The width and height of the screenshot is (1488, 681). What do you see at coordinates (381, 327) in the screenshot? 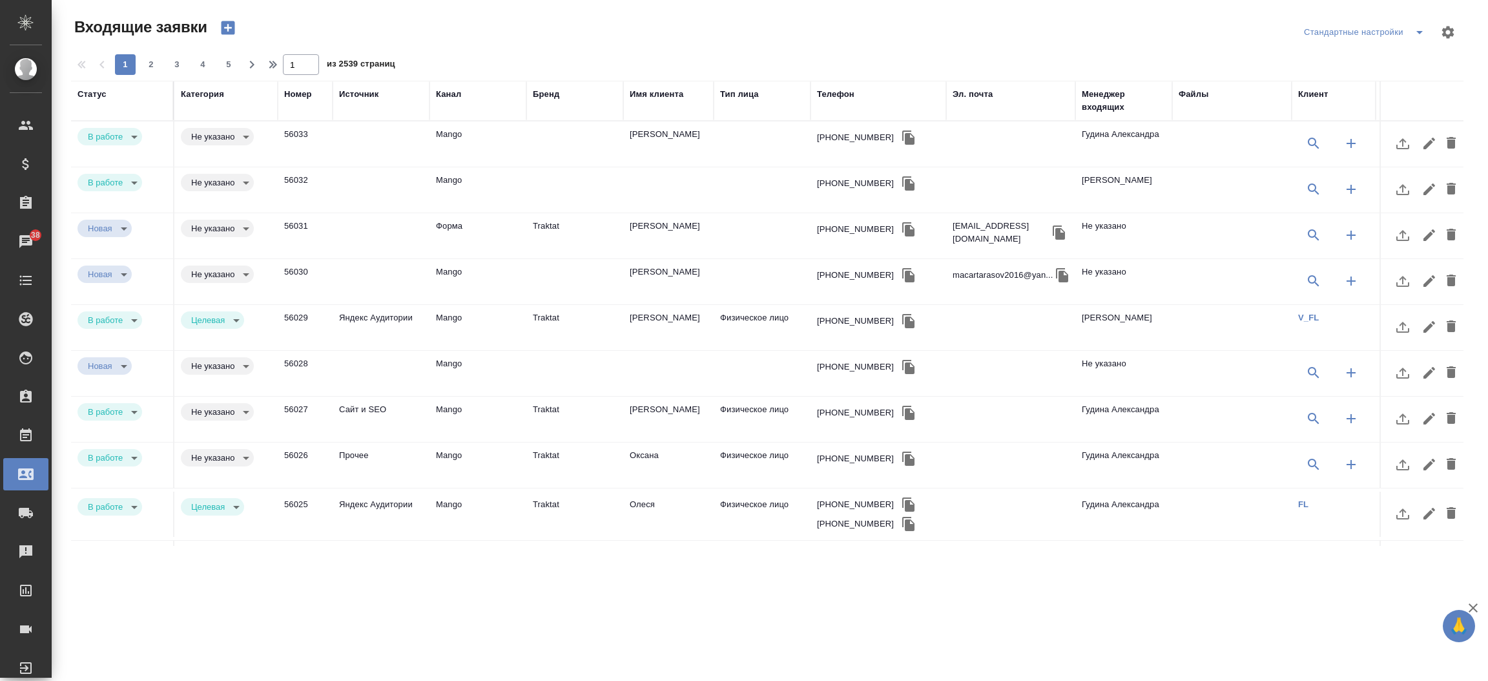
I see `td: Яндекс Аудитории` at bounding box center [381, 327].